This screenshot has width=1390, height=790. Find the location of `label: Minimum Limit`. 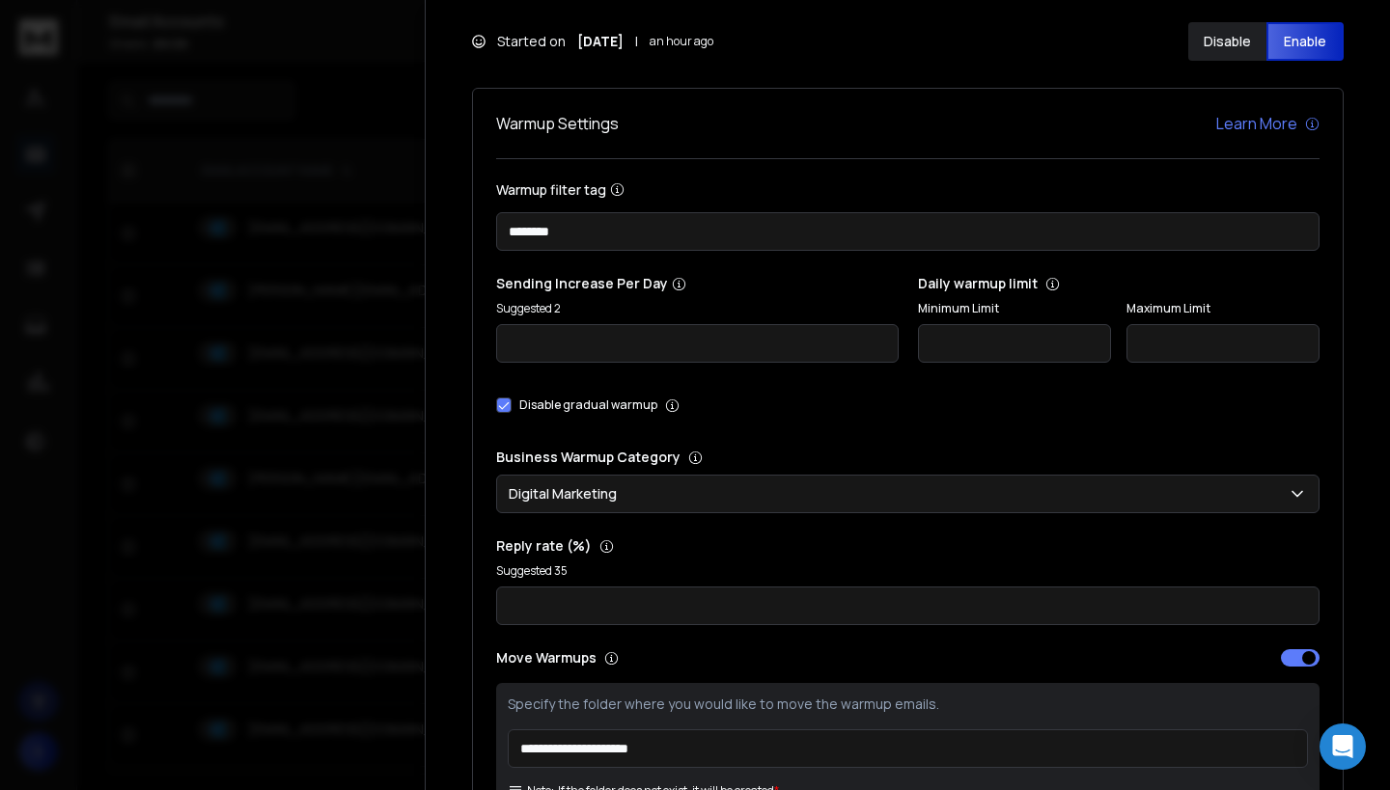

label: Minimum Limit is located at coordinates (1014, 309).